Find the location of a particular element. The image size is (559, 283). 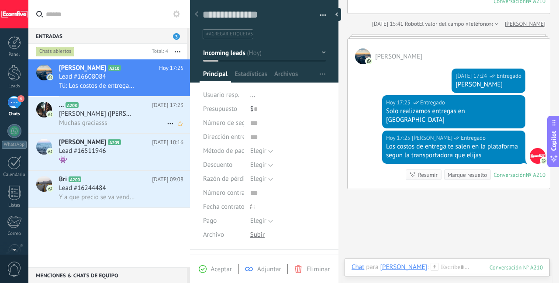

span: Hoy 17:25 is located at coordinates (171, 68).